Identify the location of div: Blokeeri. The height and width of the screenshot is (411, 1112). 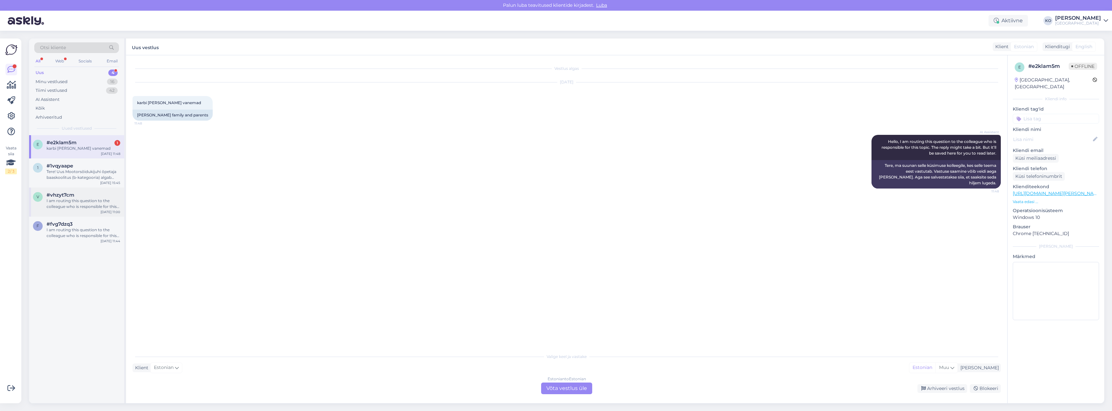
(985, 388).